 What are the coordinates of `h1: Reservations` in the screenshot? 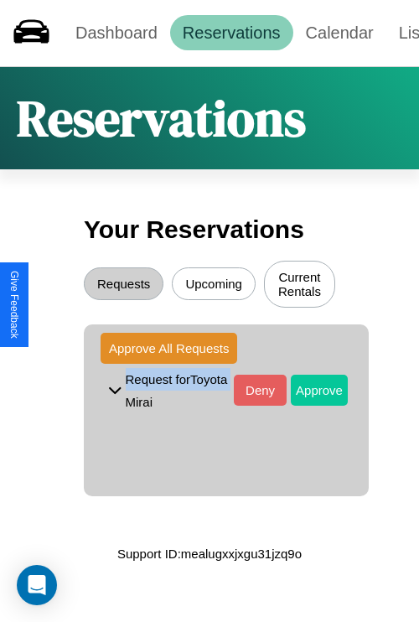 It's located at (161, 118).